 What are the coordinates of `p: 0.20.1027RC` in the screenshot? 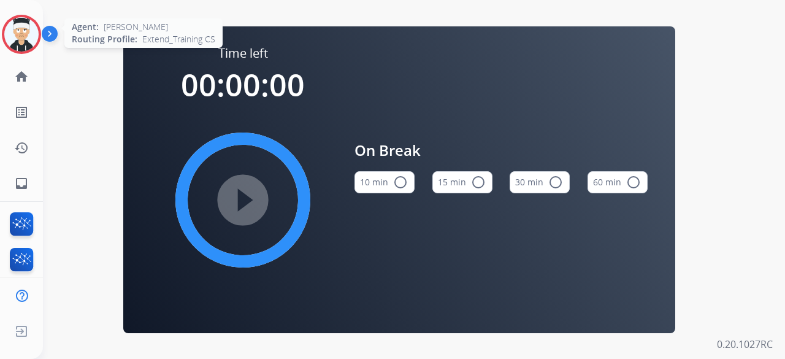 It's located at (745, 344).